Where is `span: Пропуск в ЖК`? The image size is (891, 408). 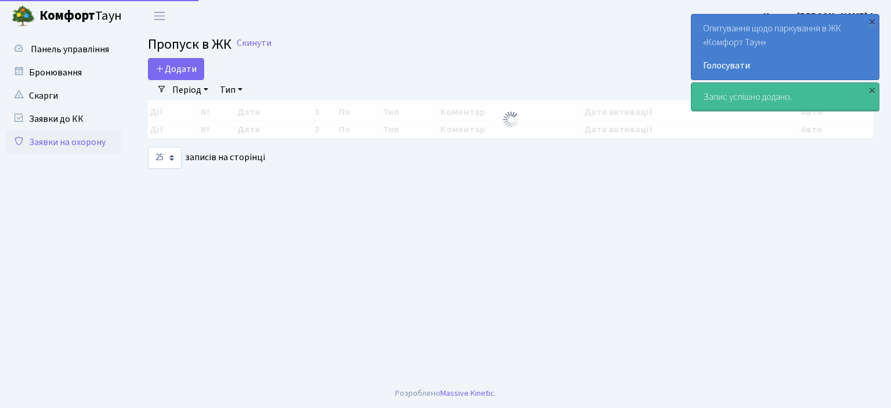
span: Пропуск в ЖК is located at coordinates (190, 44).